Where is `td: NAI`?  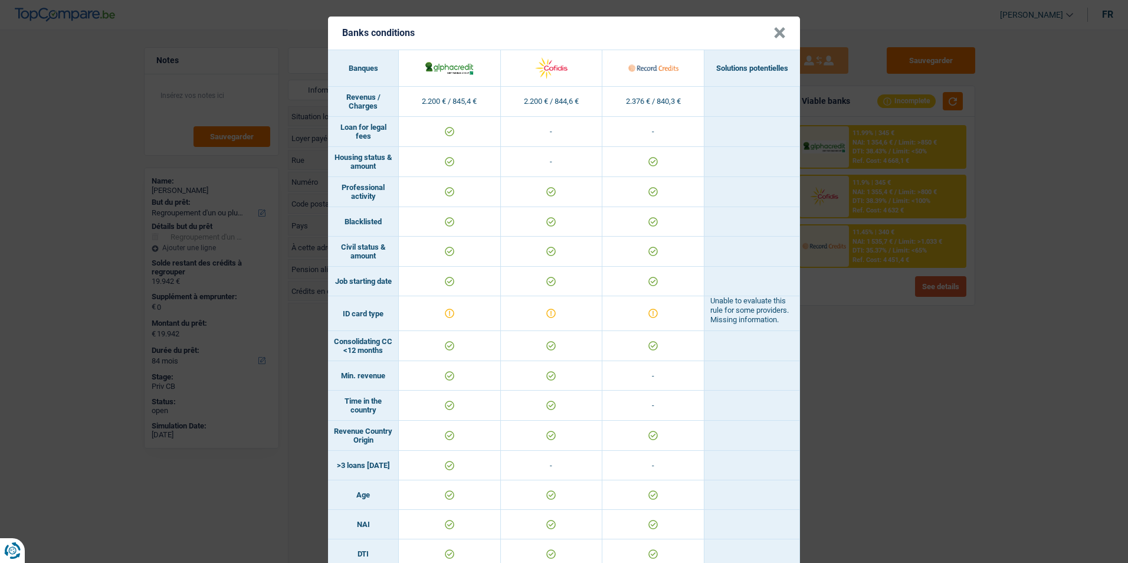
td: NAI is located at coordinates (363, 524).